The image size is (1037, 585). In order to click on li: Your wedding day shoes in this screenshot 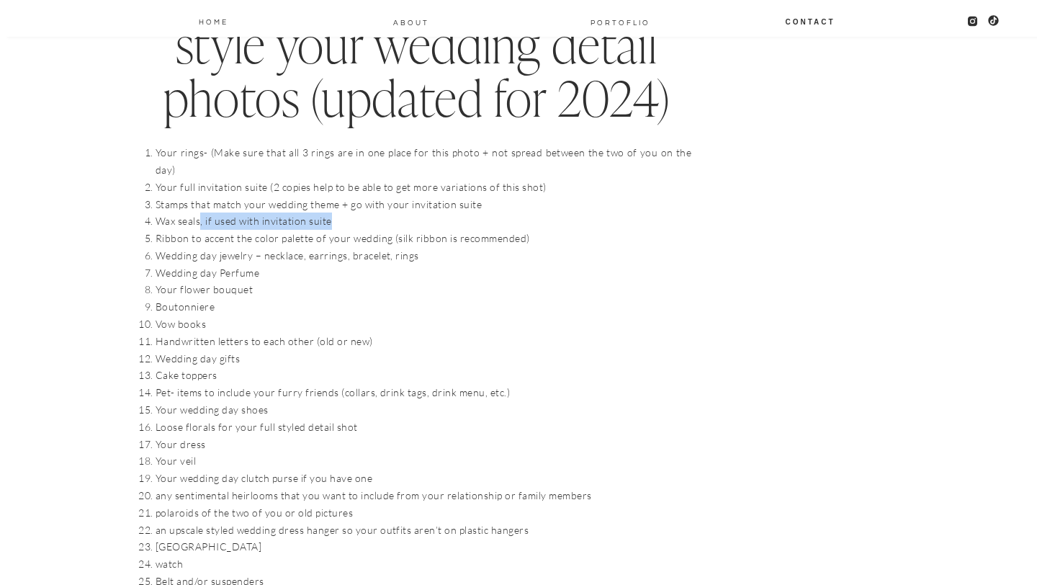, I will do `click(424, 410)`.